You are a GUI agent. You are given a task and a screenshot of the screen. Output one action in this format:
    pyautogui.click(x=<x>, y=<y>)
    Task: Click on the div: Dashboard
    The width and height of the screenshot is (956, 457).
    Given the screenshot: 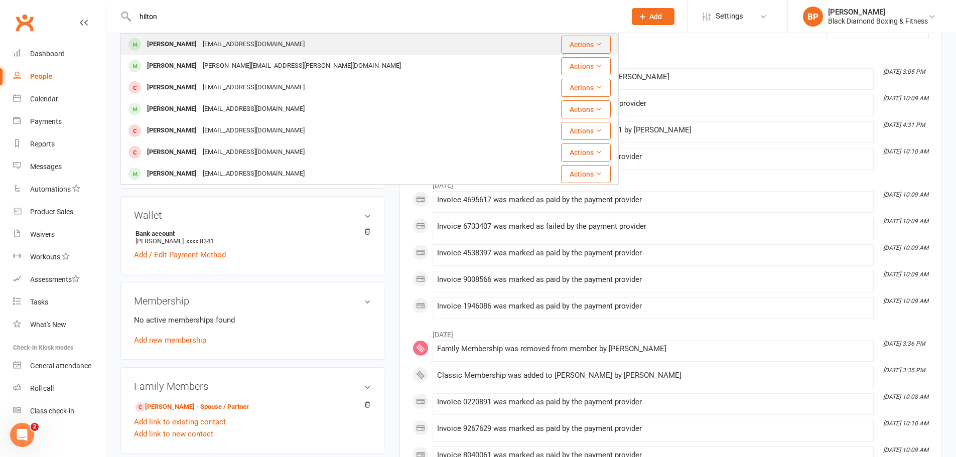 What is the action you would take?
    pyautogui.click(x=47, y=54)
    